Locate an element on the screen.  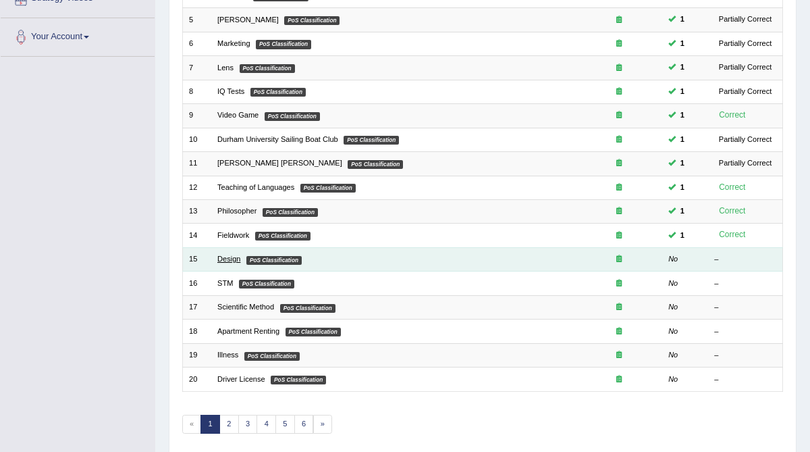
td: 13 is located at coordinates (197, 211).